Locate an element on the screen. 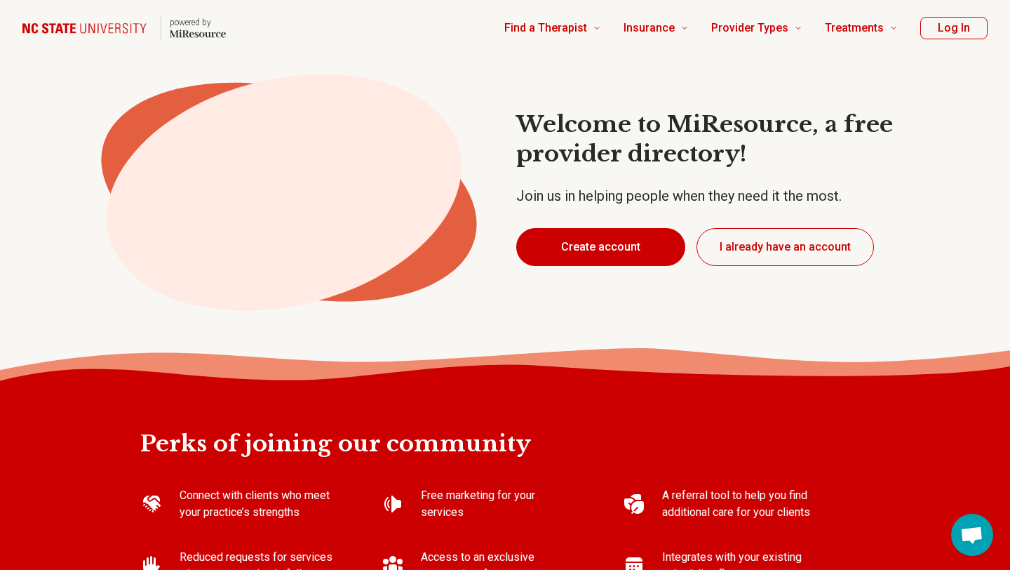 The height and width of the screenshot is (570, 1010). p: Connect with clients who meet your practice’s strengths is located at coordinates (258, 504).